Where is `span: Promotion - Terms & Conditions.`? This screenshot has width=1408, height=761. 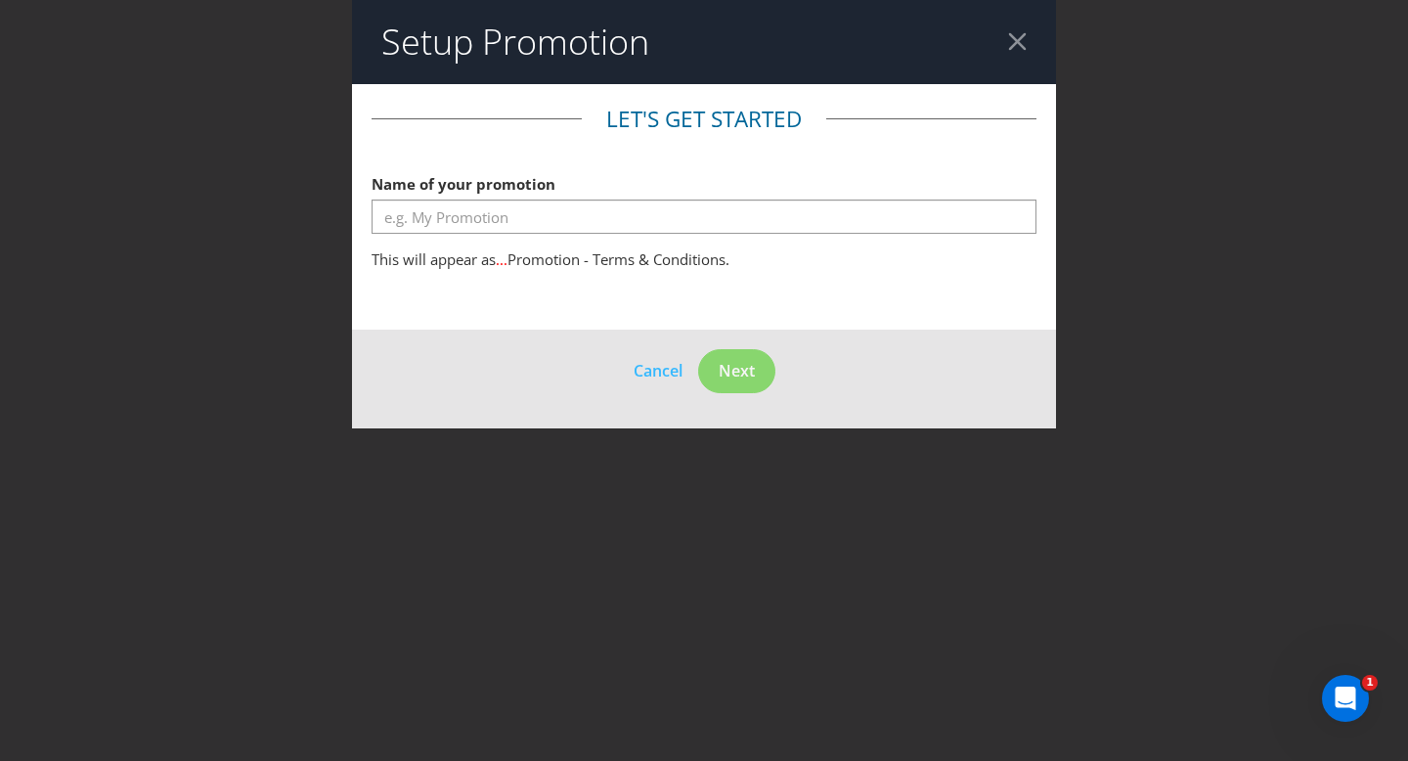 span: Promotion - Terms & Conditions. is located at coordinates (618, 259).